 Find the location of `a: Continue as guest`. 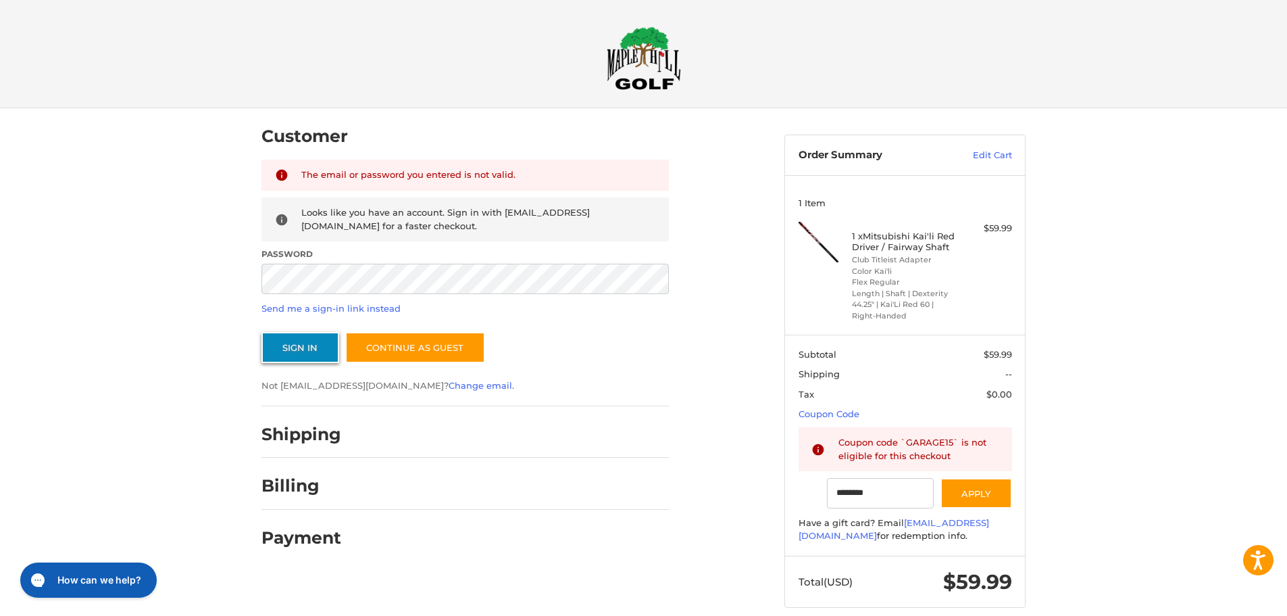

a: Continue as guest is located at coordinates (415, 347).